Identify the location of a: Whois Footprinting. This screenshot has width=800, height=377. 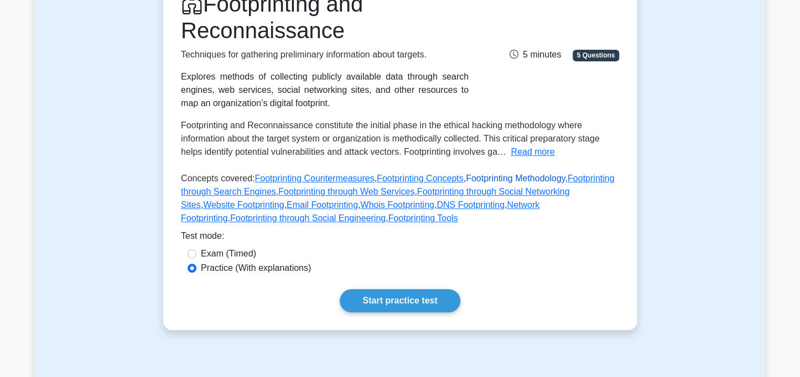
(397, 205).